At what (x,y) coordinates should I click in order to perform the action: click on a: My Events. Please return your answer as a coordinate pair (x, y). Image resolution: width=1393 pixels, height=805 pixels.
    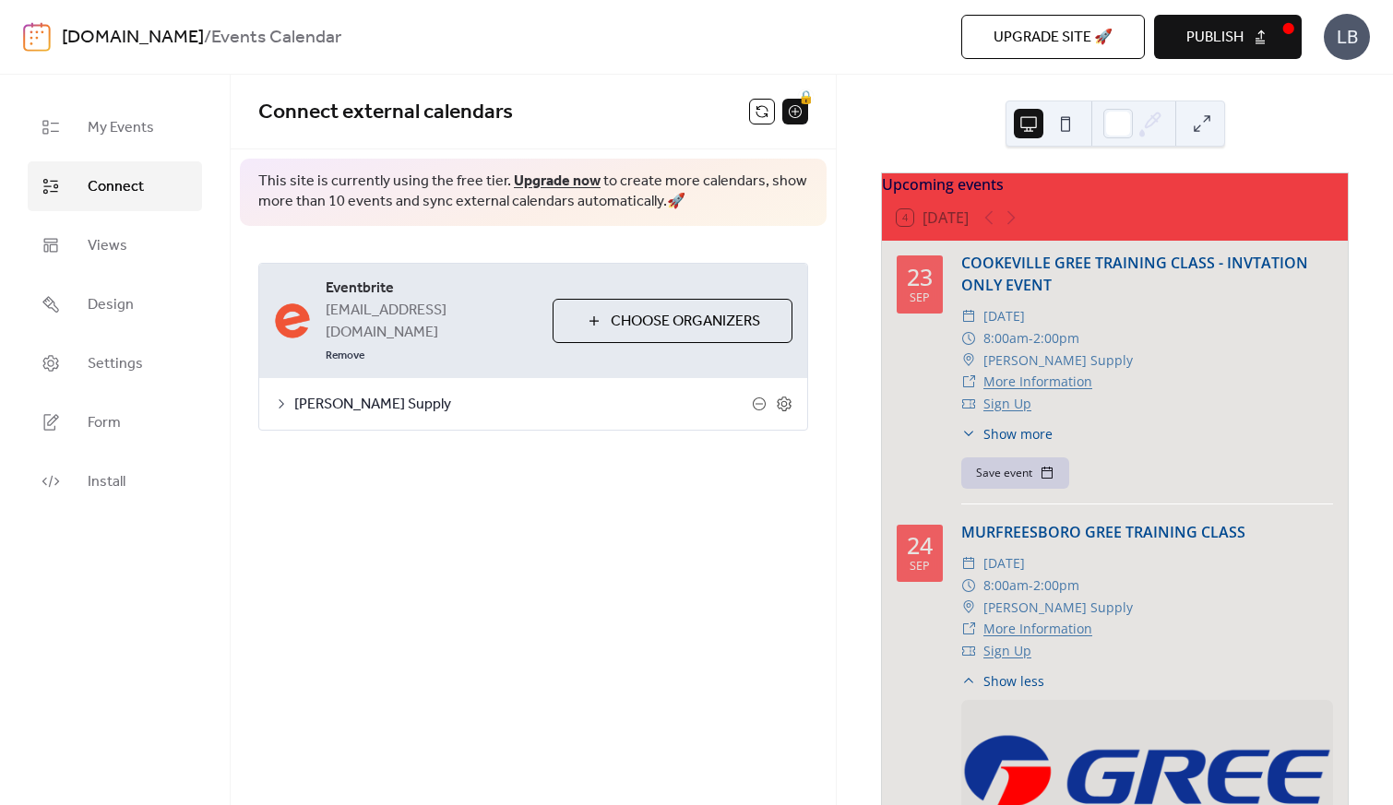
    Looking at the image, I should click on (114, 127).